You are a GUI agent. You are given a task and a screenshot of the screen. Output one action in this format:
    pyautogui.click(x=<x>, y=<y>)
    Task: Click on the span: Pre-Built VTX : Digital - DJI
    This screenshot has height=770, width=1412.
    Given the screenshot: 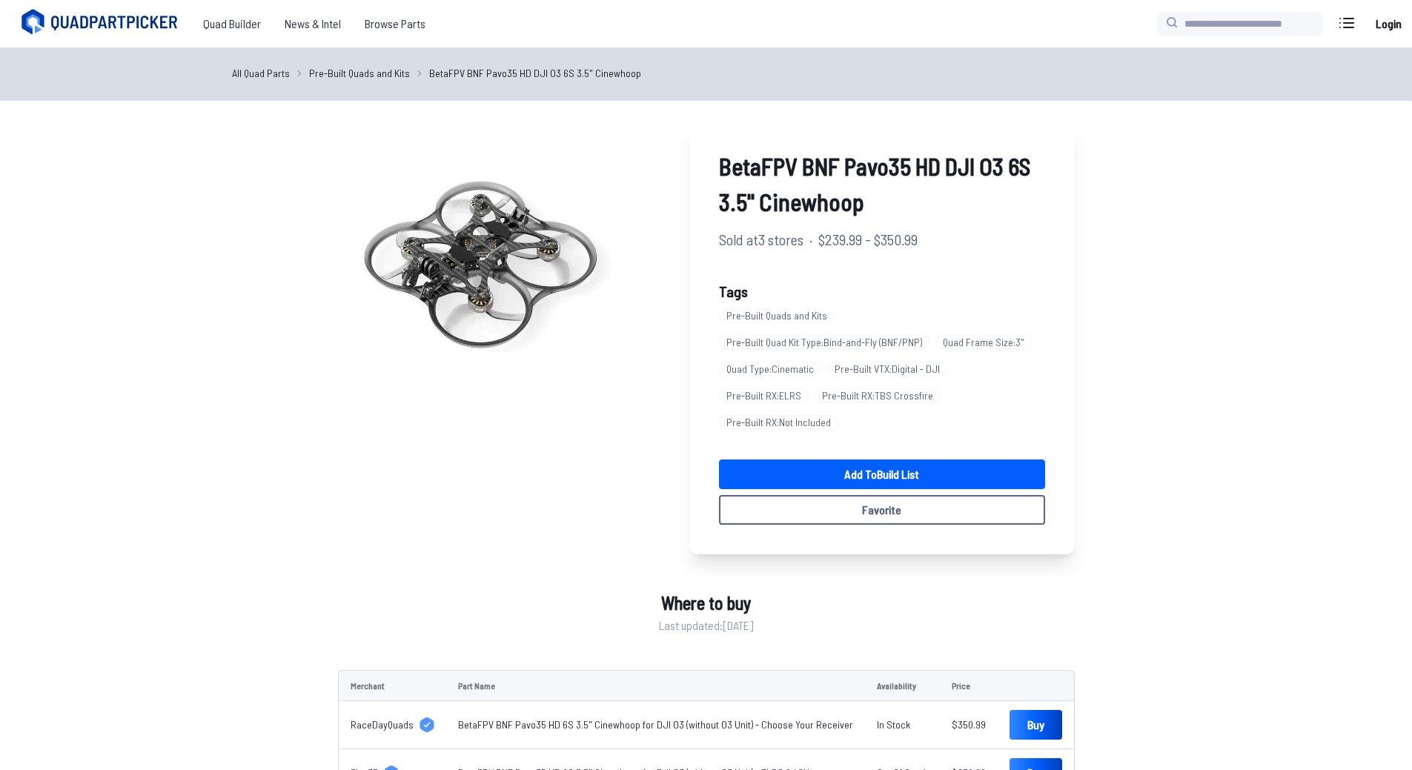 What is the action you would take?
    pyautogui.click(x=887, y=369)
    